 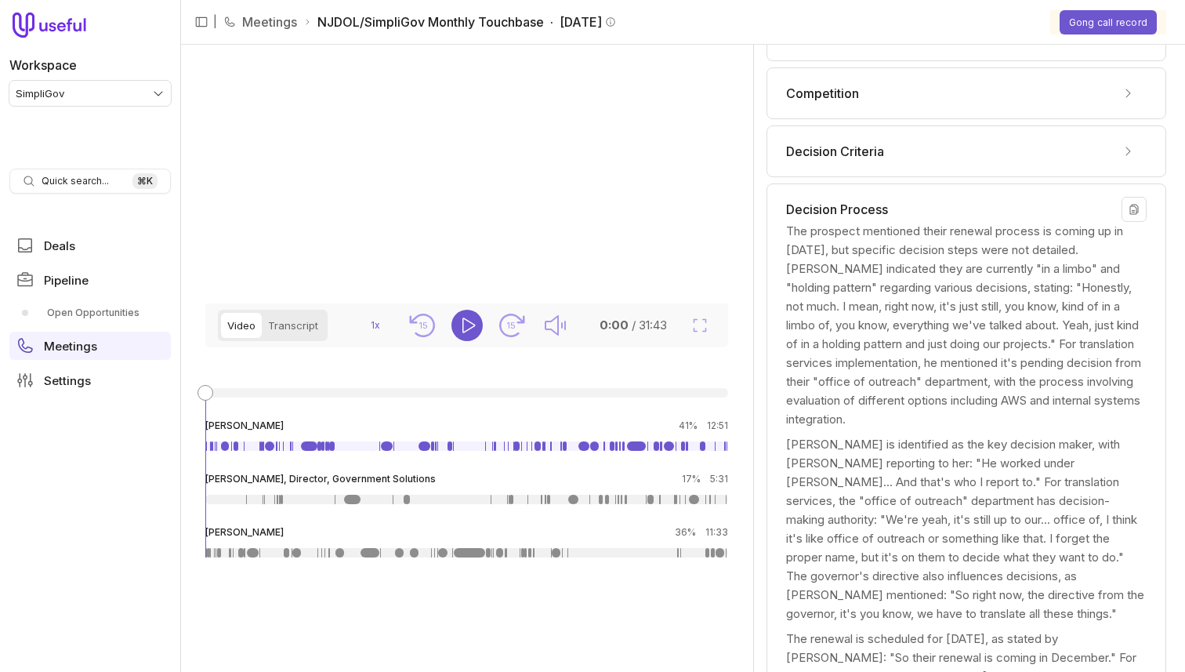 I want to click on button: Transcript, so click(x=293, y=325).